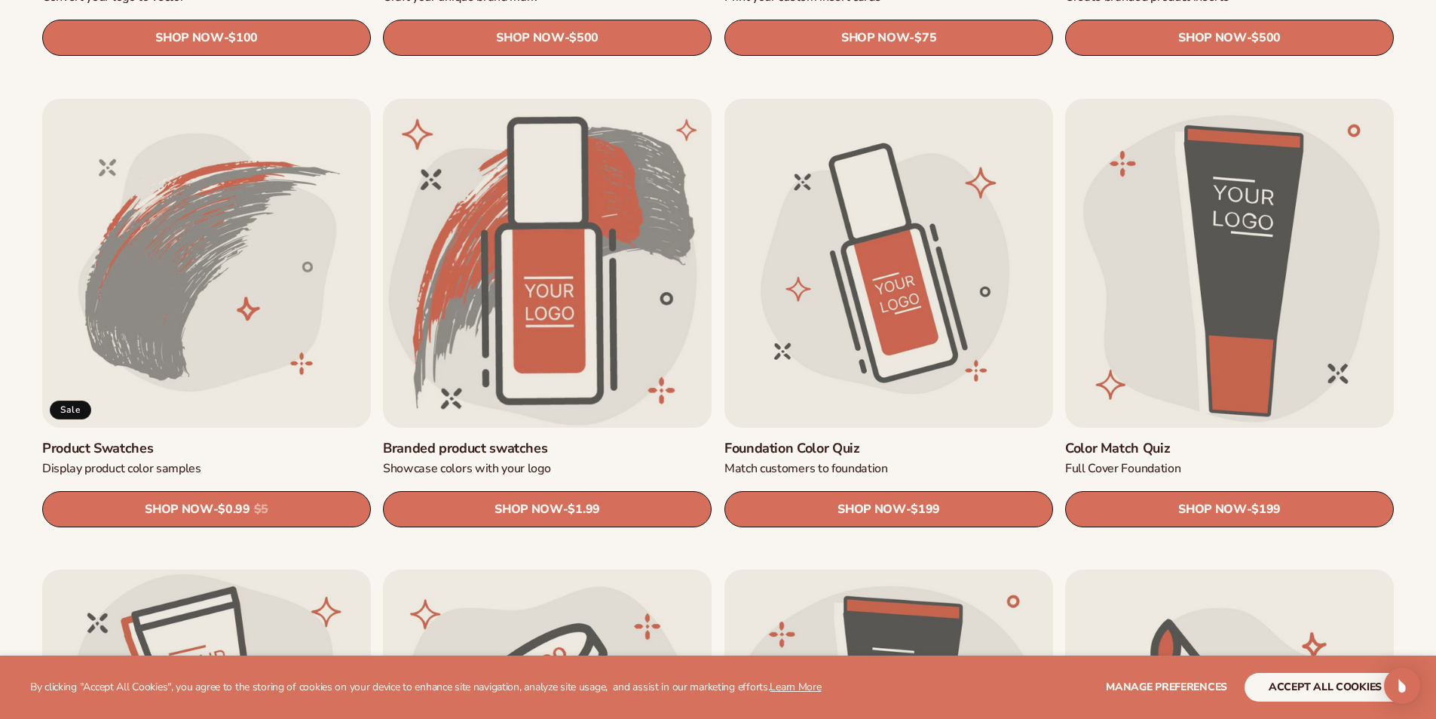  What do you see at coordinates (207, 38) in the screenshot?
I see `a: SHOP NOW- $100` at bounding box center [207, 38].